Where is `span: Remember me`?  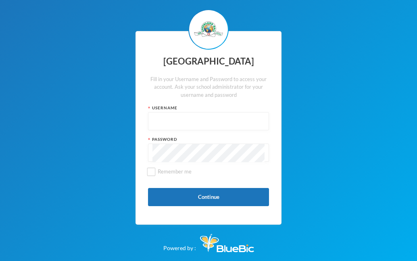
span: Remember me is located at coordinates (175, 171).